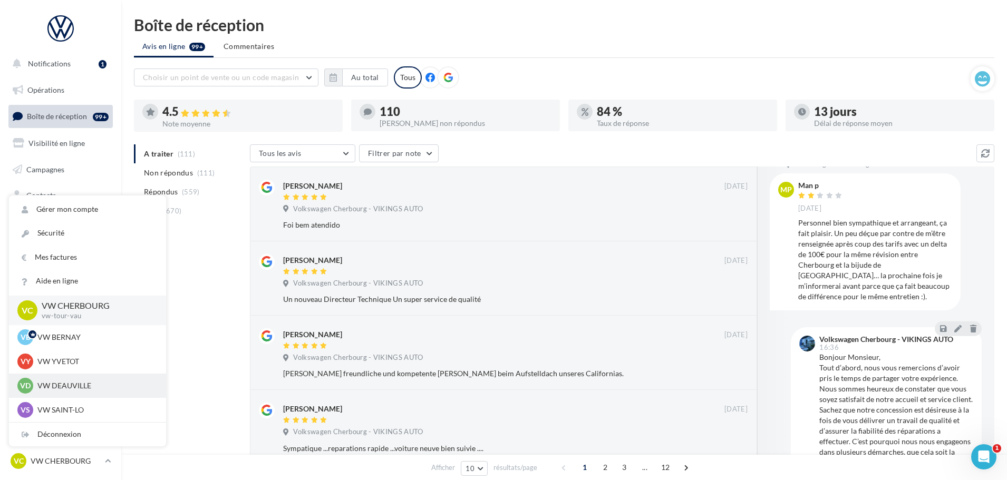  Describe the element at coordinates (61, 170) in the screenshot. I see `a: Campagnes` at that location.